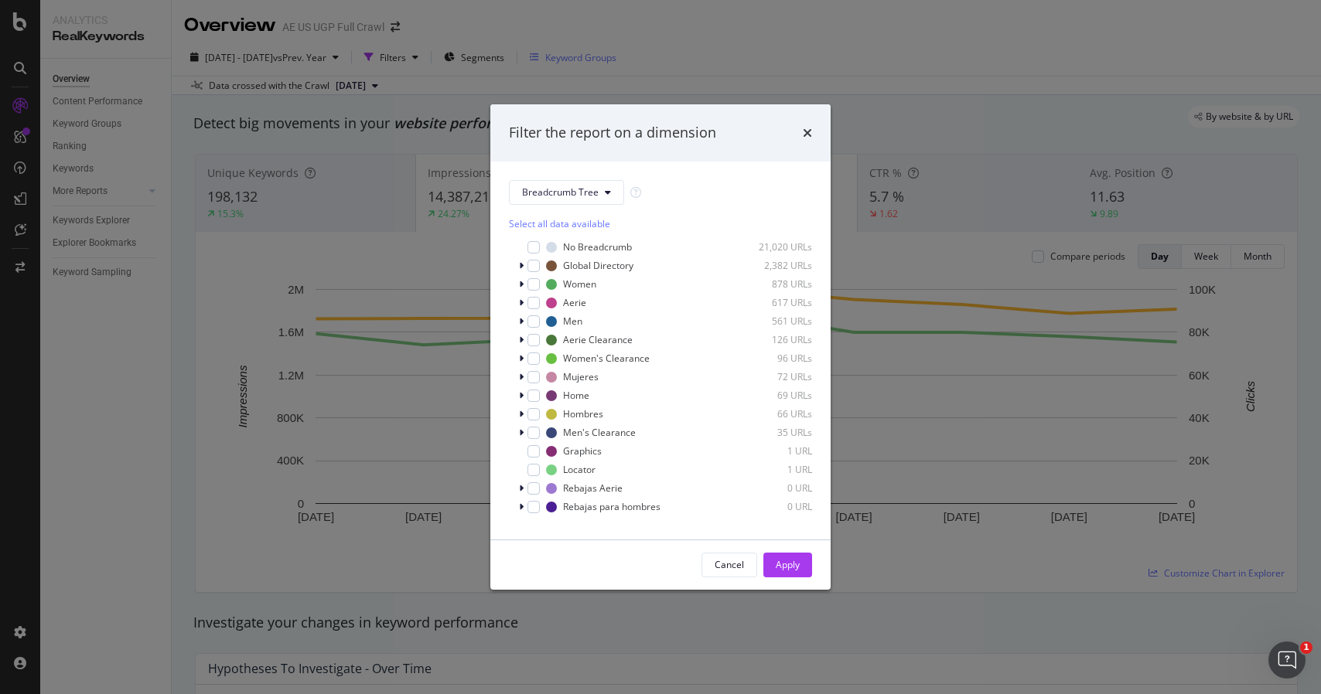  What do you see at coordinates (729, 565) in the screenshot?
I see `button: Cancel` at bounding box center [729, 565].